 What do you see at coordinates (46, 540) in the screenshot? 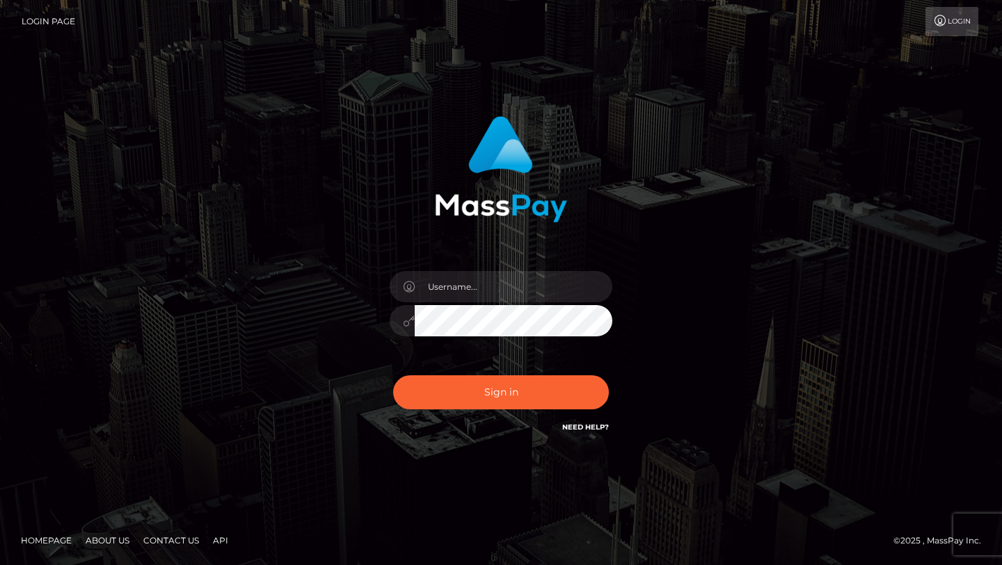
I see `a: Homepage` at bounding box center [46, 540].